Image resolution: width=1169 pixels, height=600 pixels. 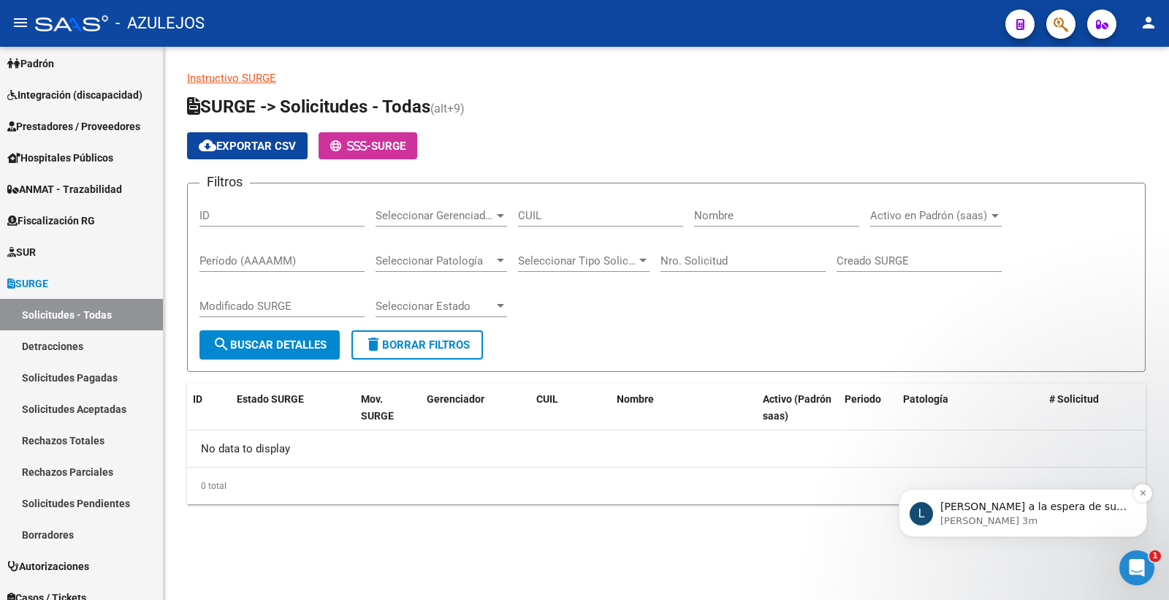 What do you see at coordinates (158, 124) in the screenshot?
I see `p: Message from Ludmila, sent Hace 3m` at bounding box center [158, 124].